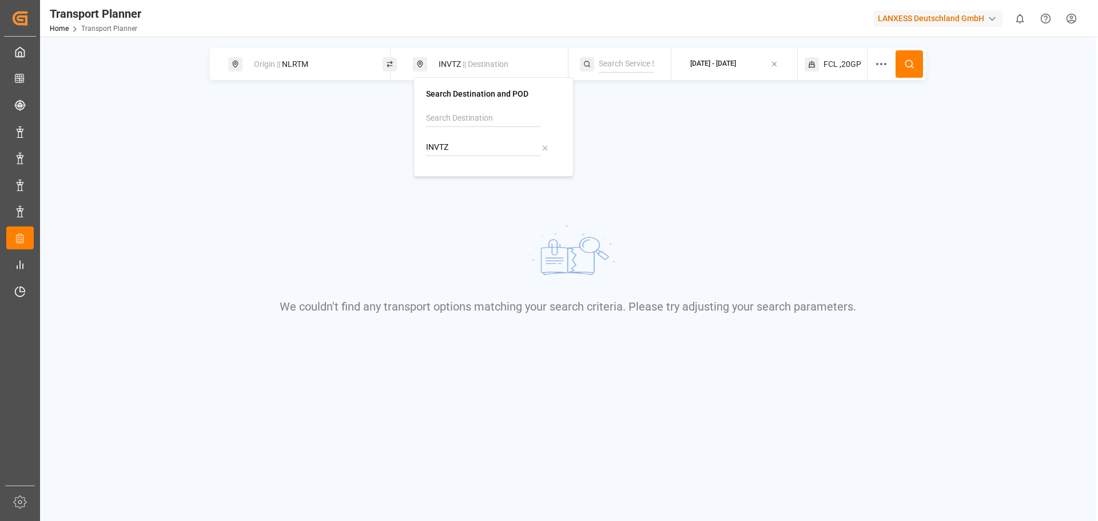 The image size is (1098, 521). What do you see at coordinates (1045, 18) in the screenshot?
I see `button: Help Center` at bounding box center [1045, 18].